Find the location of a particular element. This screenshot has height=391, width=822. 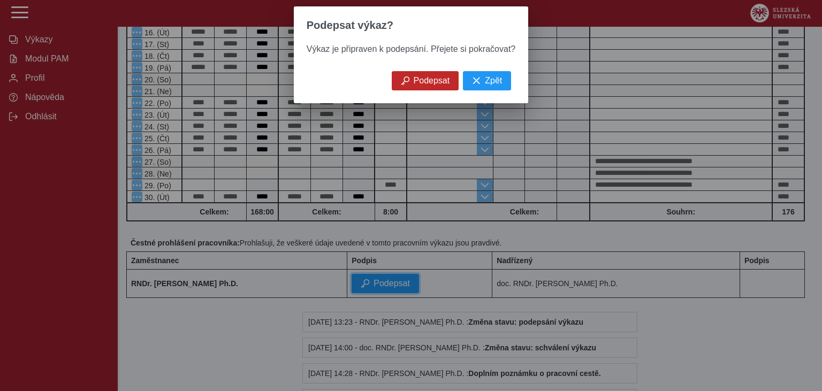

span: Zpět is located at coordinates (493, 81).